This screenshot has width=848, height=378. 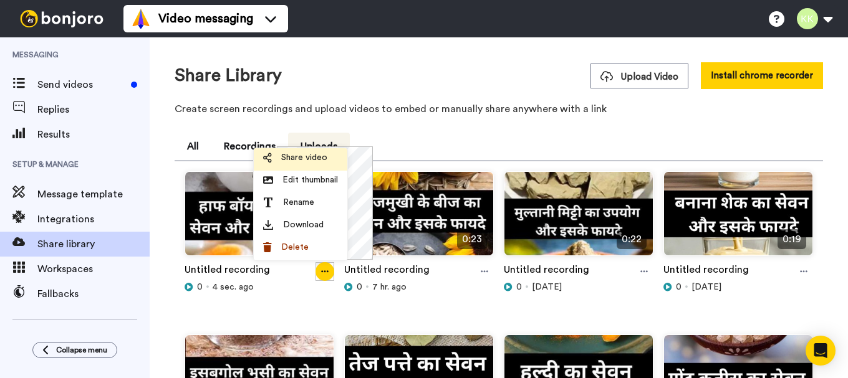 I want to click on span: Send videos, so click(x=82, y=85).